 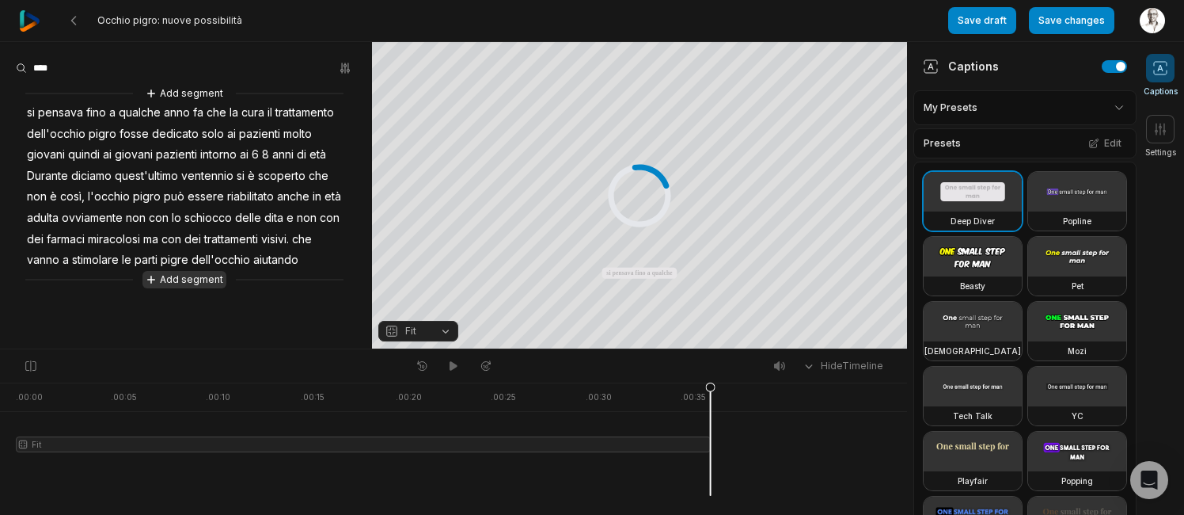 I want to click on button: HideTimeline, so click(x=842, y=366).